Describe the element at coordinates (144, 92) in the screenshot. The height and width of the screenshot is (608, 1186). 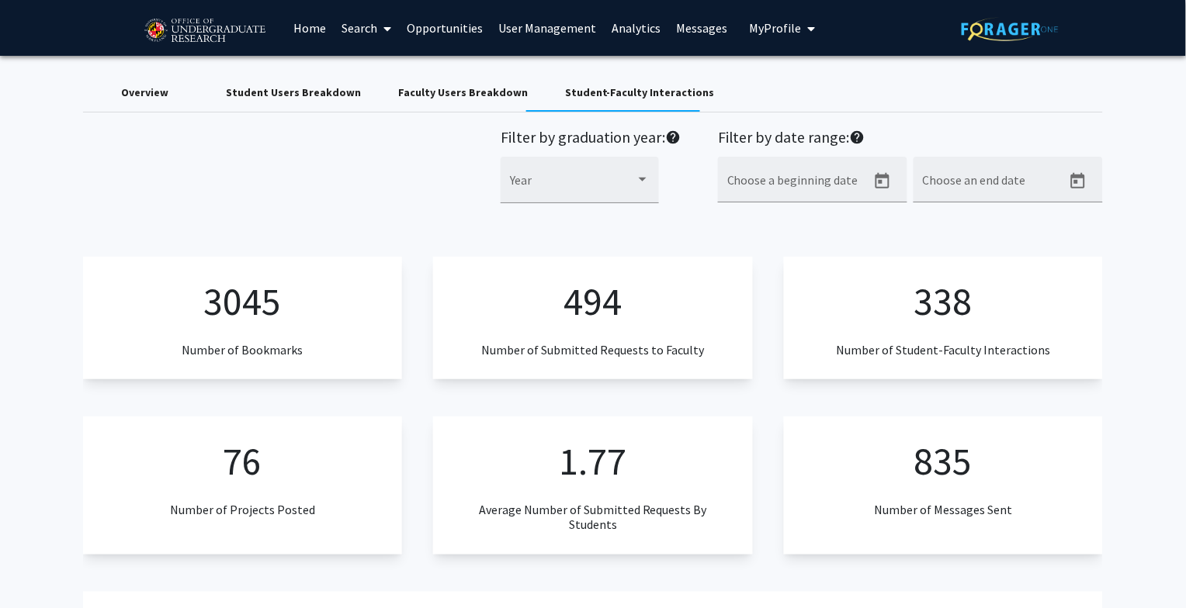
I see `div: Overview` at that location.